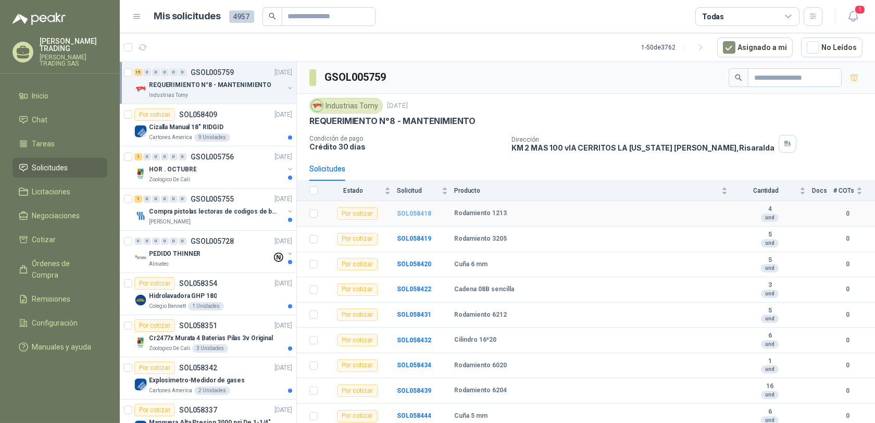 This screenshot has width=875, height=423. What do you see at coordinates (356, 77) in the screenshot?
I see `h3: GSOL005759` at bounding box center [356, 77].